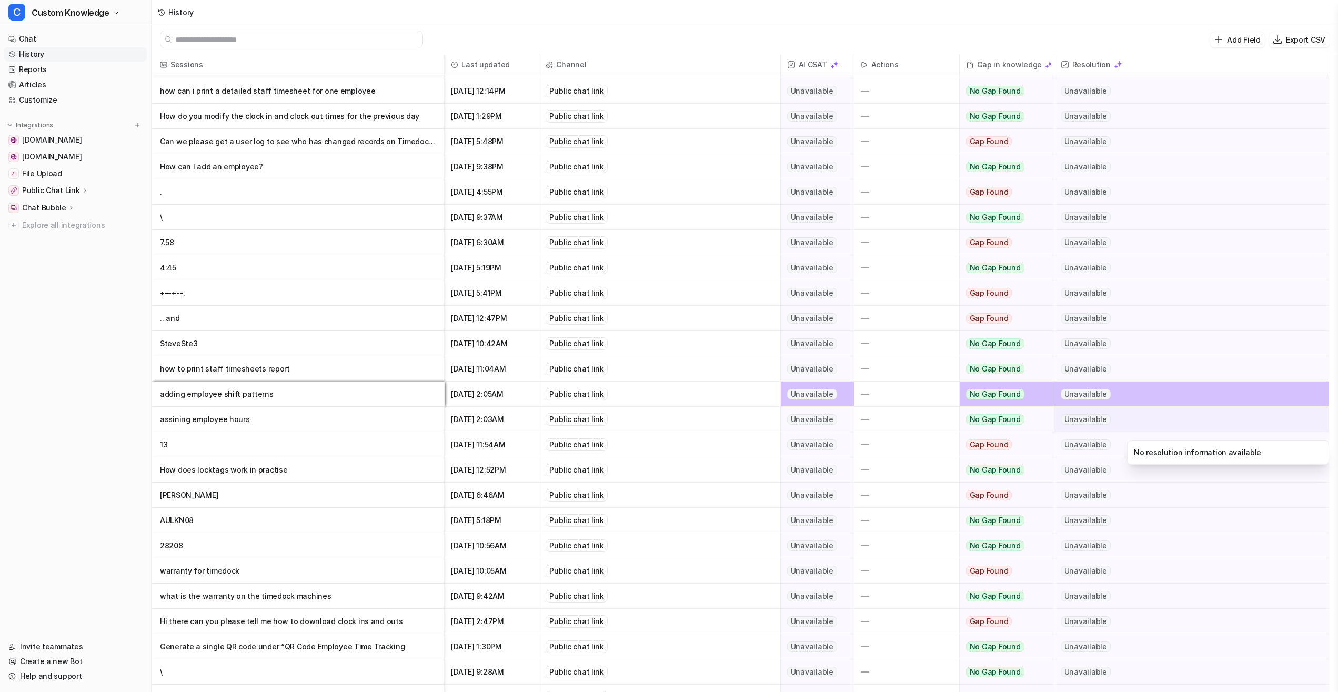  I want to click on p: warranty for timedock, so click(298, 571).